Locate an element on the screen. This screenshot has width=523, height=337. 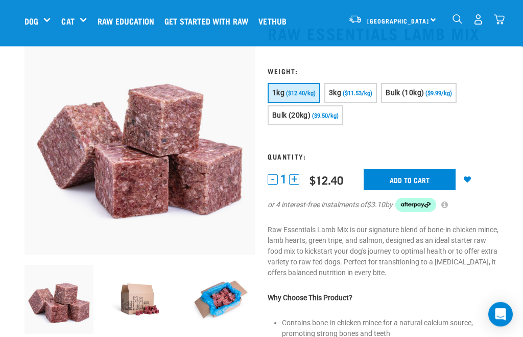
span: 1 is located at coordinates (284, 179).